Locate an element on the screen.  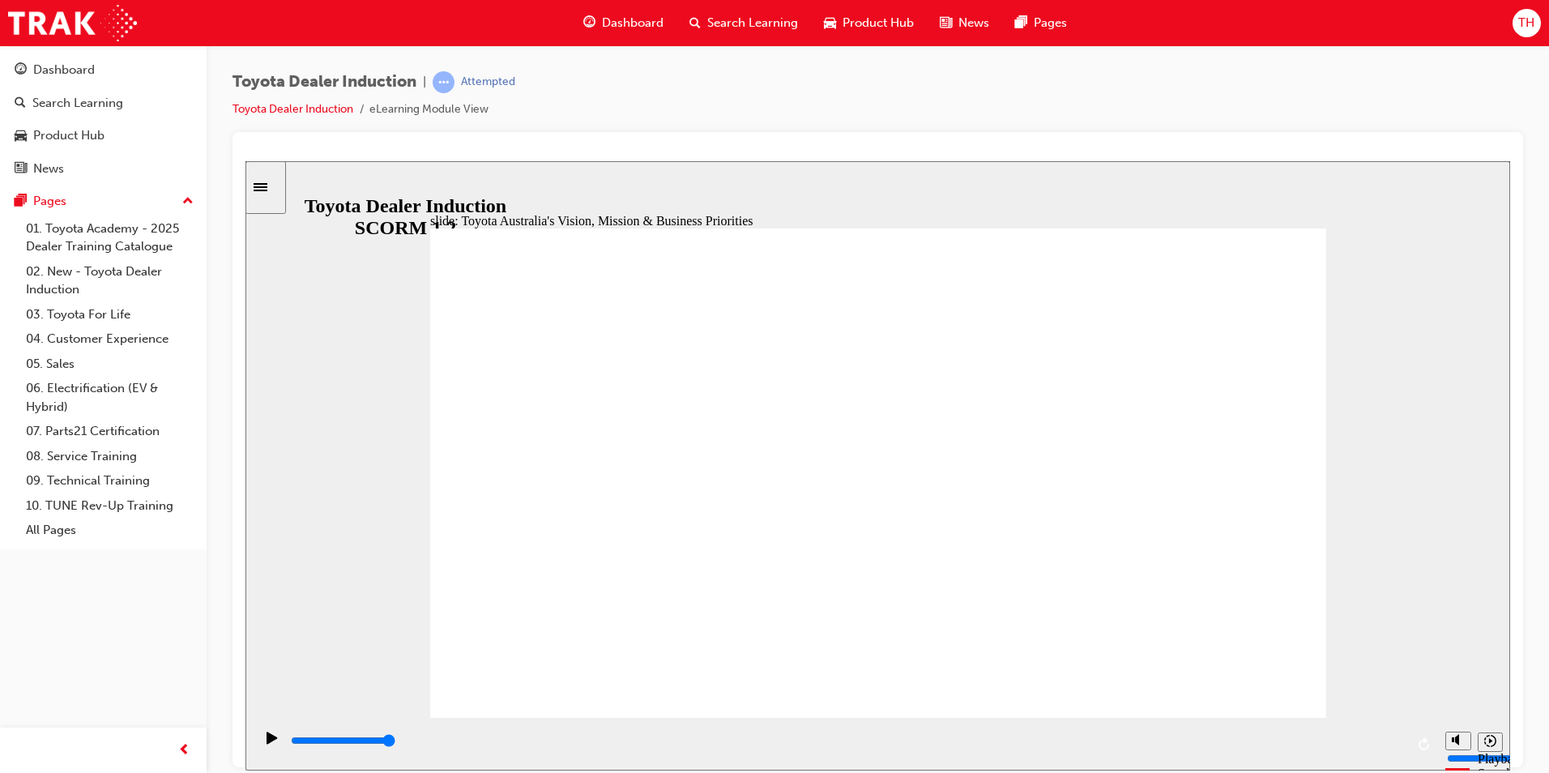
div: Playback Speed is located at coordinates (1244, 605).